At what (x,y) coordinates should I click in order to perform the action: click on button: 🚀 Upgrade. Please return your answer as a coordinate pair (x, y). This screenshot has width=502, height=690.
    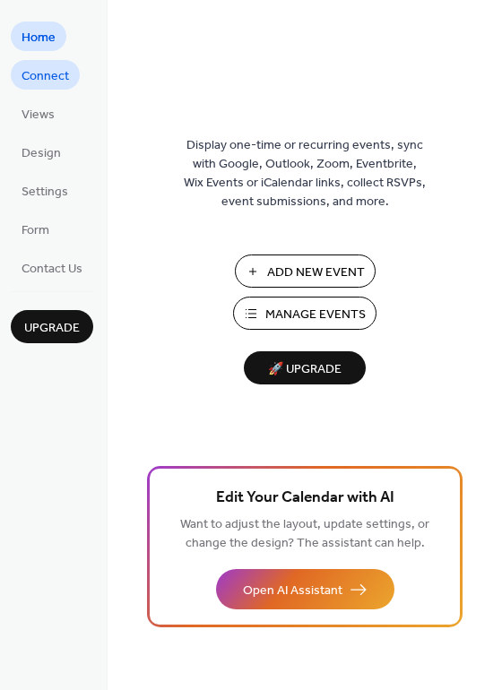
    Looking at the image, I should click on (305, 367).